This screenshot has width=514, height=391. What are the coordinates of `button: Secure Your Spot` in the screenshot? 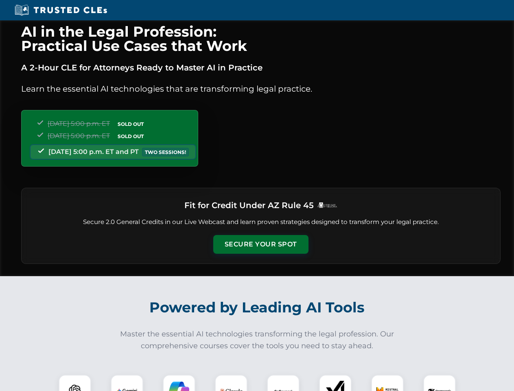 It's located at (261, 244).